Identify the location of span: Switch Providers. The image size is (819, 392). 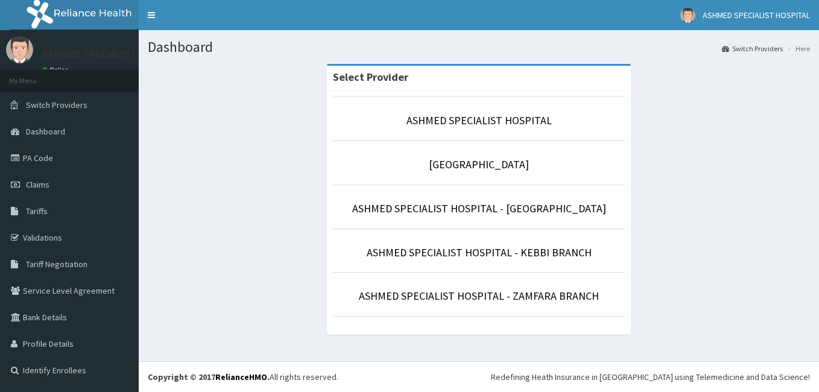
(57, 105).